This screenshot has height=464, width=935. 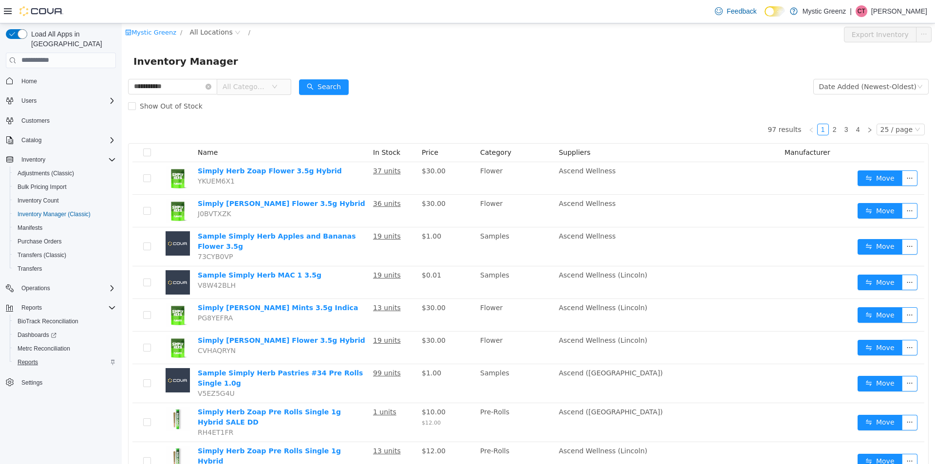 What do you see at coordinates (265, 350) in the screenshot?
I see `u: 99 units` at bounding box center [265, 350].